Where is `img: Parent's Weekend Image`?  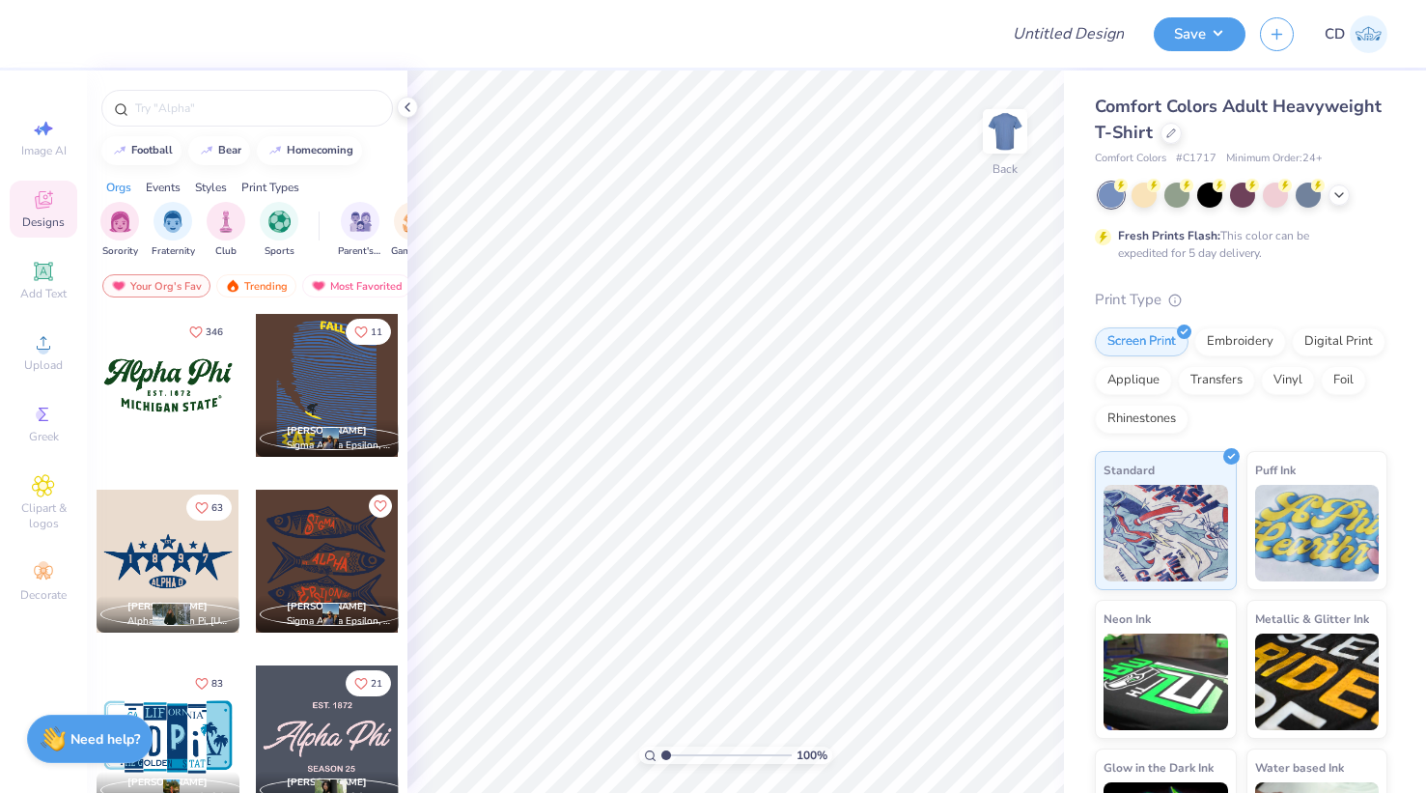
img: Parent's Weekend Image is located at coordinates (360, 221).